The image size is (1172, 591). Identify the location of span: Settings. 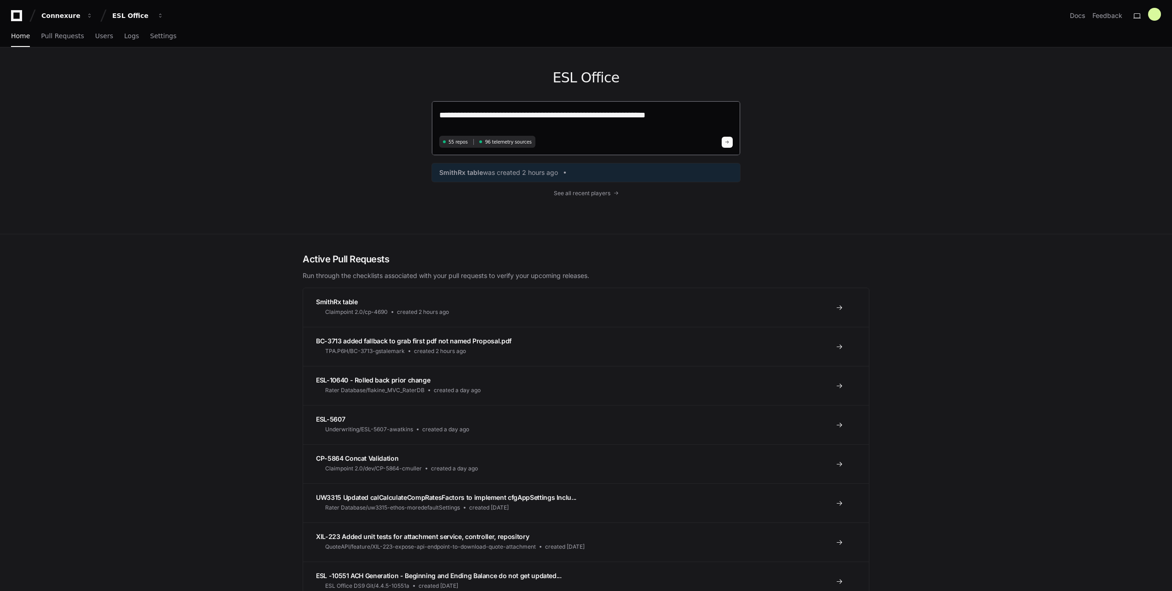
(163, 36).